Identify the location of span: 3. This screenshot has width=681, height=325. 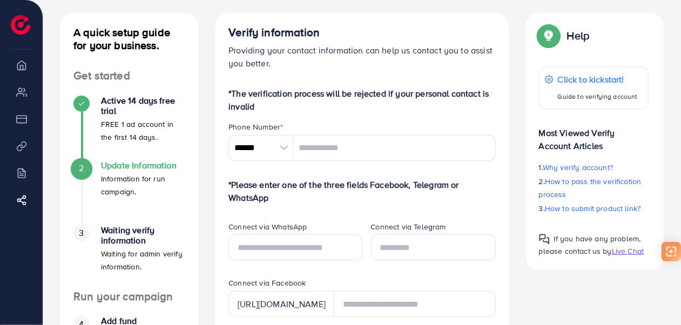
(81, 233).